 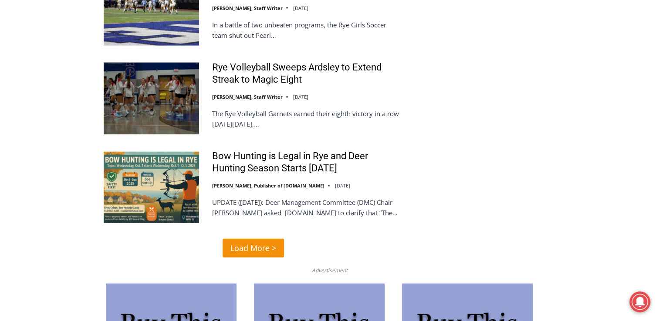 I want to click on div: 6, so click(x=104, y=78).